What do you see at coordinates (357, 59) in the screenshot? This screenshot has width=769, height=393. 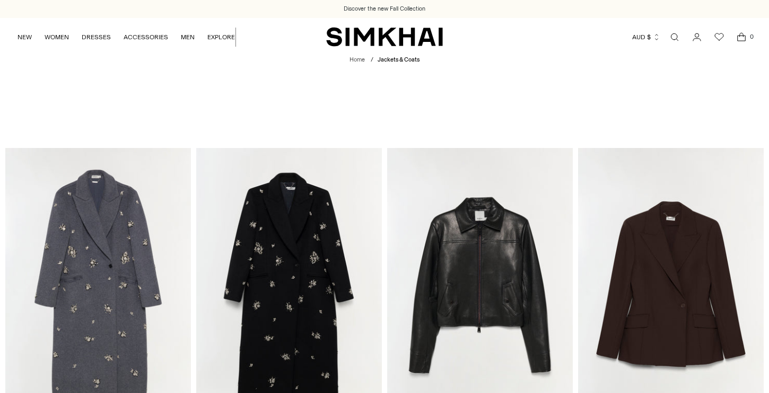 I see `a: Home` at bounding box center [357, 59].